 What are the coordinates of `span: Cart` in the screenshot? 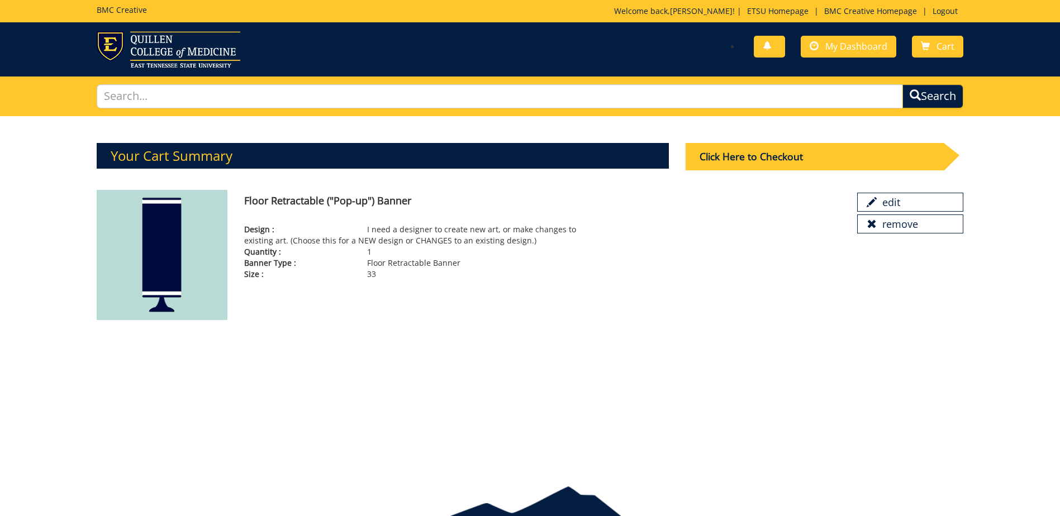 It's located at (945, 46).